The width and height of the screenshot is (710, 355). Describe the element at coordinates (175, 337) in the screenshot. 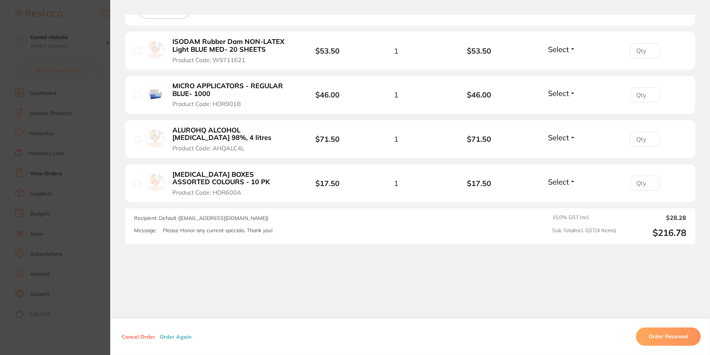

I see `button: Order Again` at that location.